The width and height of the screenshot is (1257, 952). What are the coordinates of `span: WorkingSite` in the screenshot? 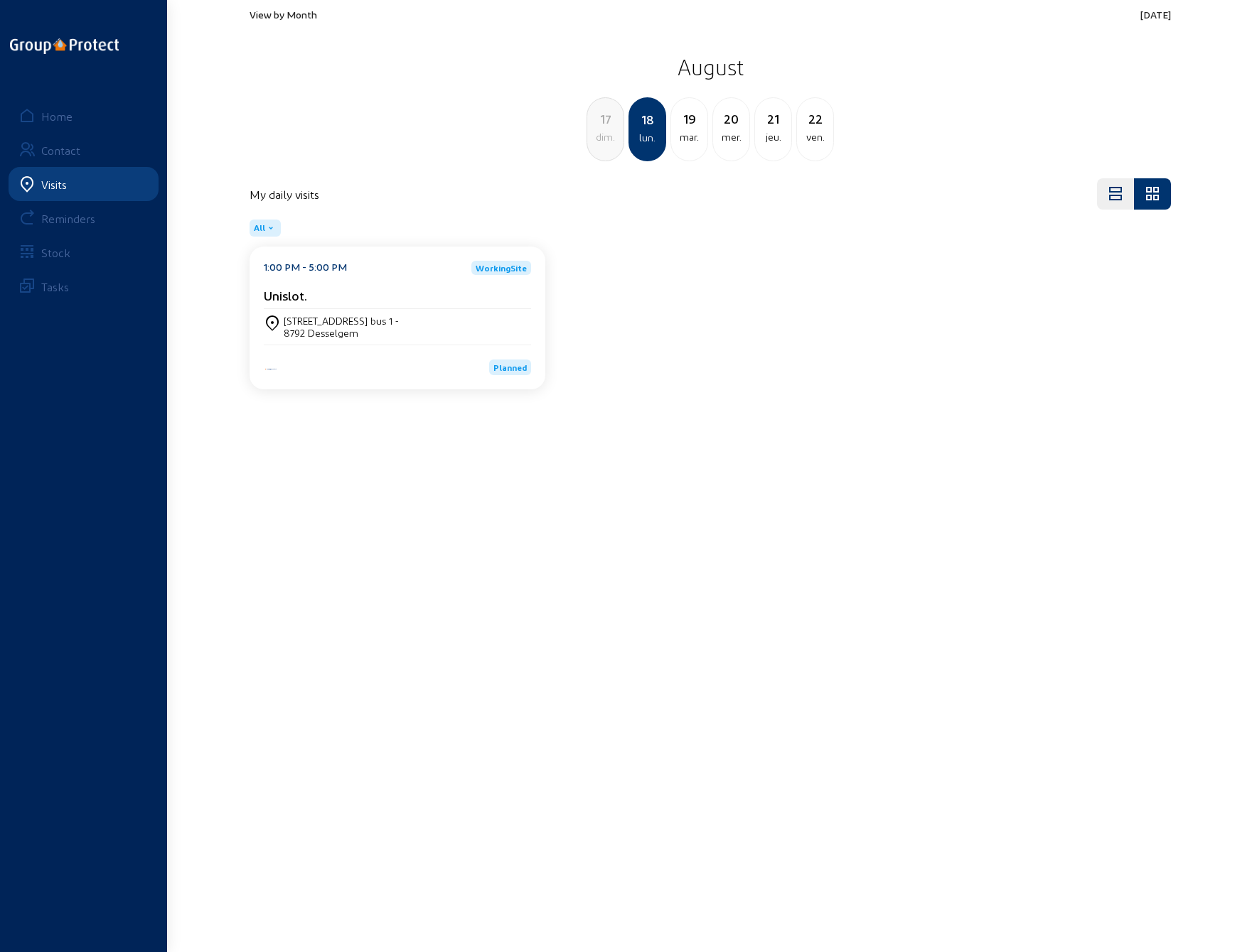 It's located at (501, 268).